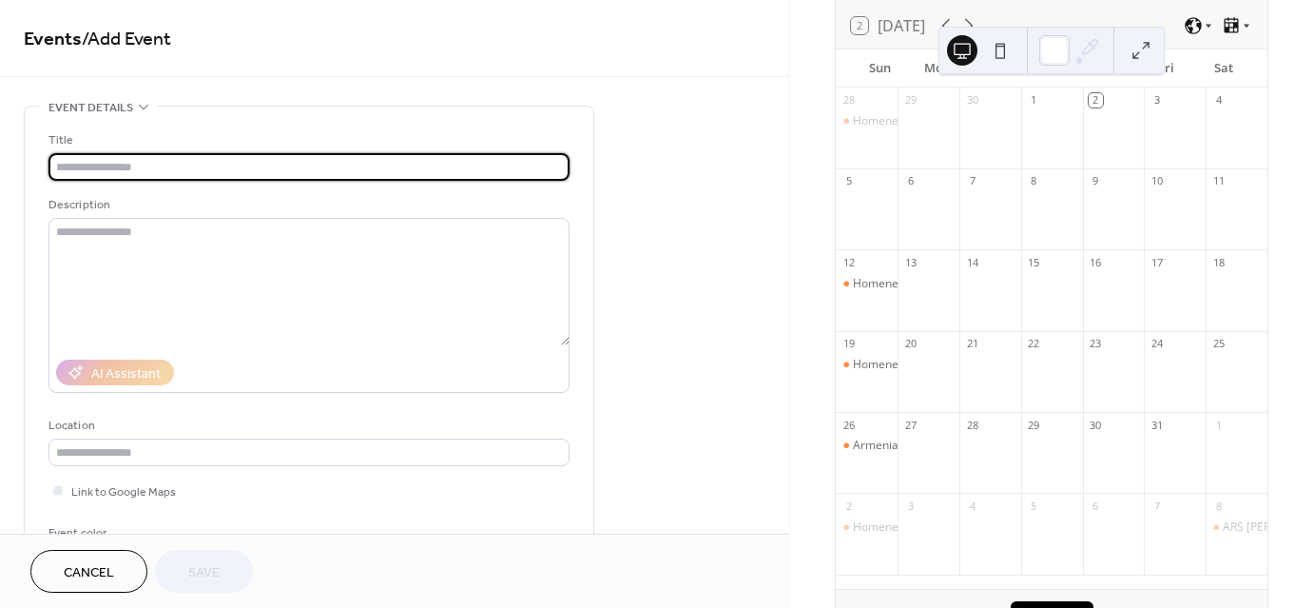  Describe the element at coordinates (124, 492) in the screenshot. I see `span: Link to Google Maps` at that location.